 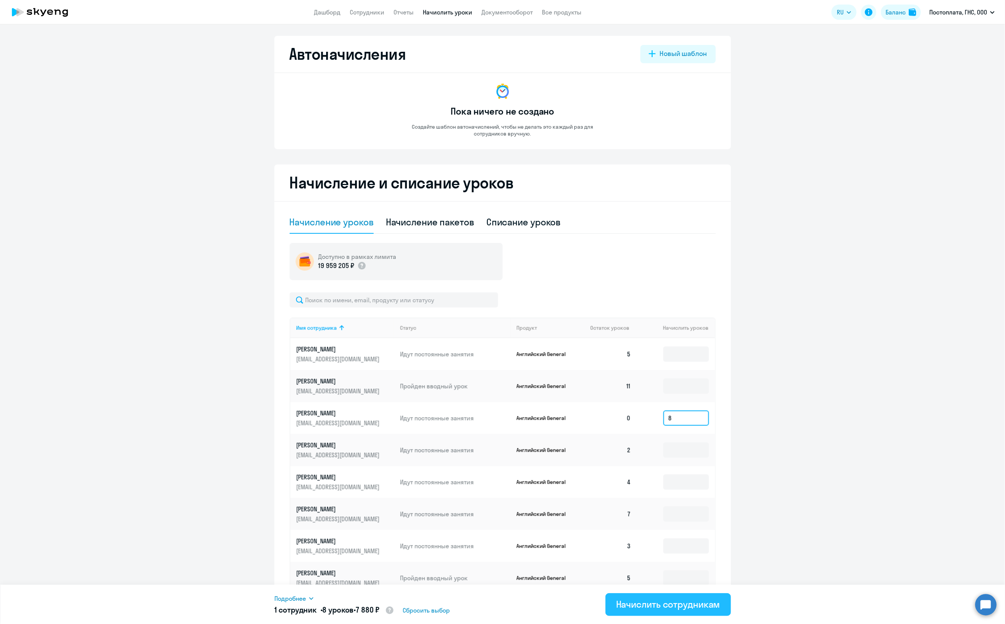 What do you see at coordinates (305, 261) in the screenshot?
I see `img: wallet-circle.png` at bounding box center [305, 261].